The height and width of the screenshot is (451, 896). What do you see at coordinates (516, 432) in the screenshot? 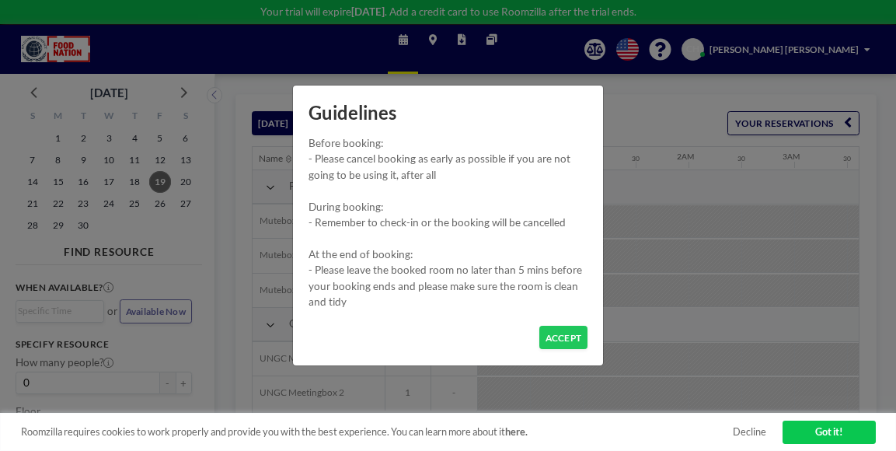
I see `a: here.` at bounding box center [516, 432].